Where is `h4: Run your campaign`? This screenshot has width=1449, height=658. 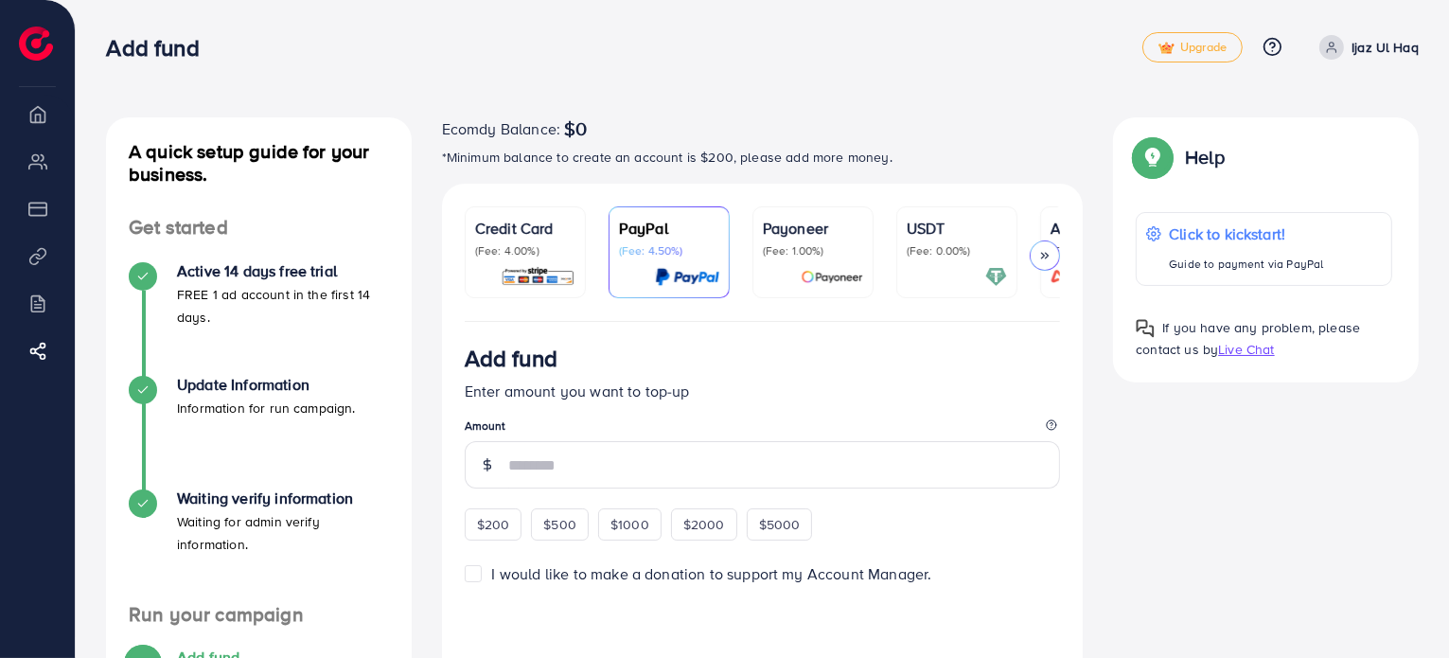 h4: Run your campaign is located at coordinates (258, 614).